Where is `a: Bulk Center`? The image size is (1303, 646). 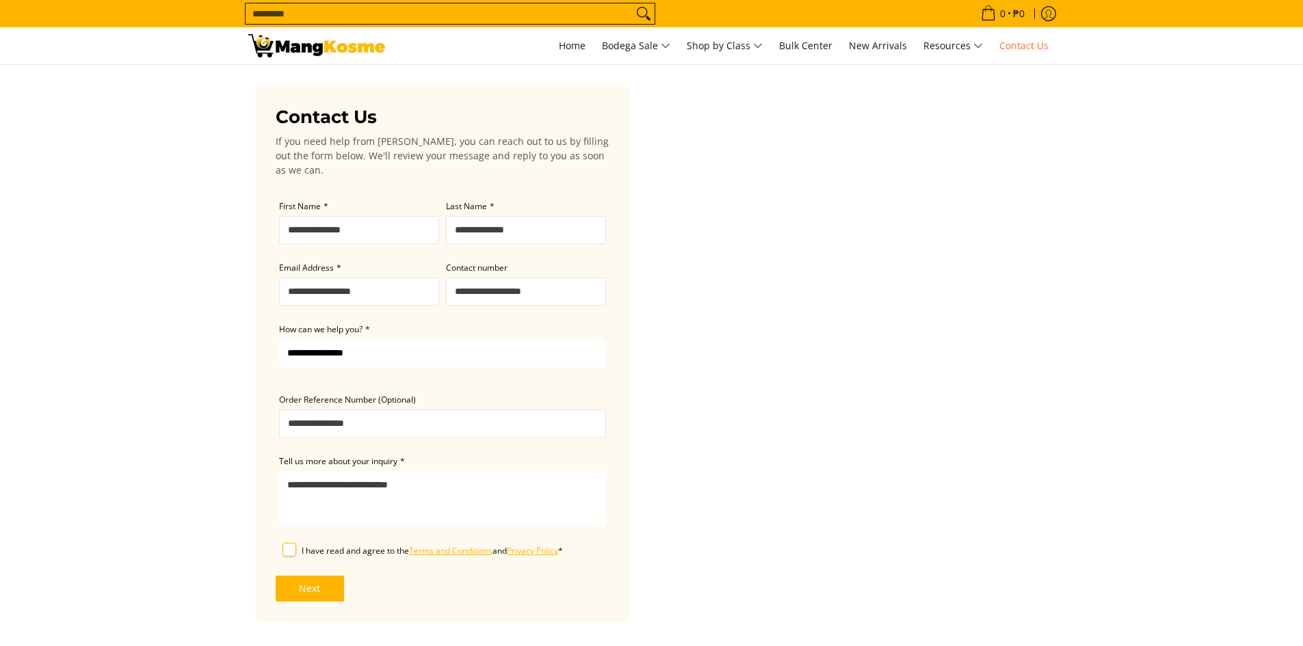 a: Bulk Center is located at coordinates (805, 46).